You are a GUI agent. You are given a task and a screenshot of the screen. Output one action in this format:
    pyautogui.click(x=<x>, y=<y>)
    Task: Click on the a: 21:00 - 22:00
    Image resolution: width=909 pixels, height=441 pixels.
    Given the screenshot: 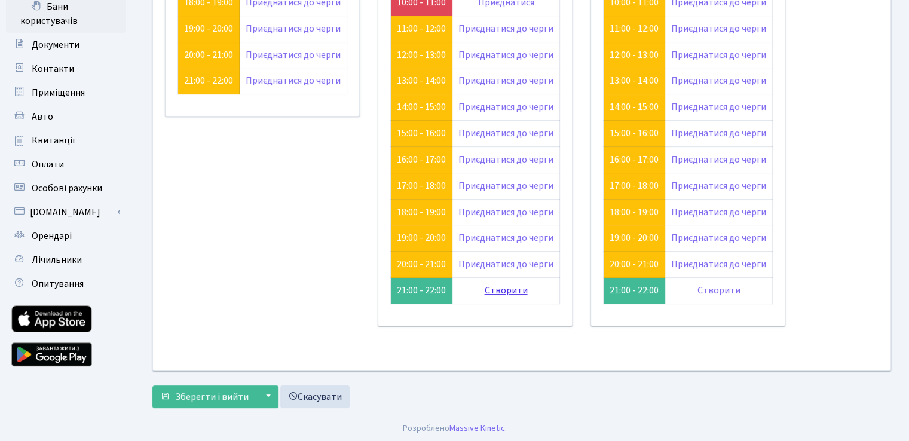 What is the action you would take?
    pyautogui.click(x=209, y=81)
    